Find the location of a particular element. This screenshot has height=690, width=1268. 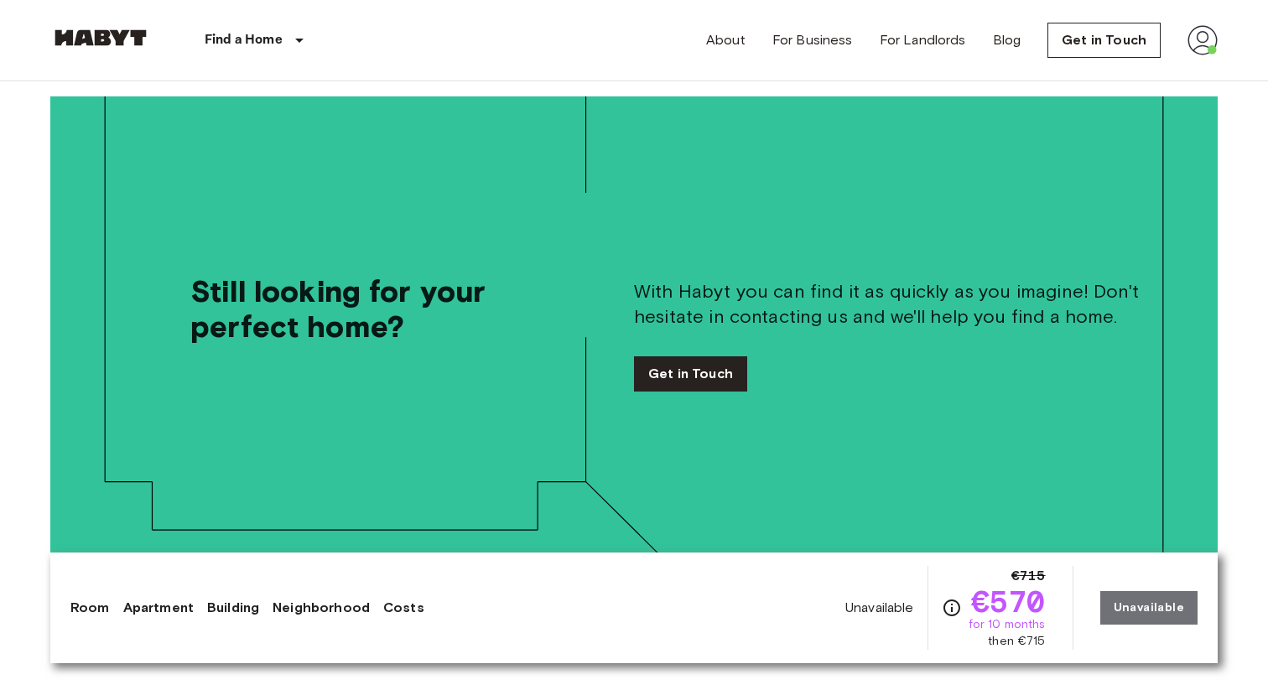

span: With Habyt you can find it as quickly as you imagine! Don't hesitate in contacting us and we'll h... is located at coordinates (899, 304).